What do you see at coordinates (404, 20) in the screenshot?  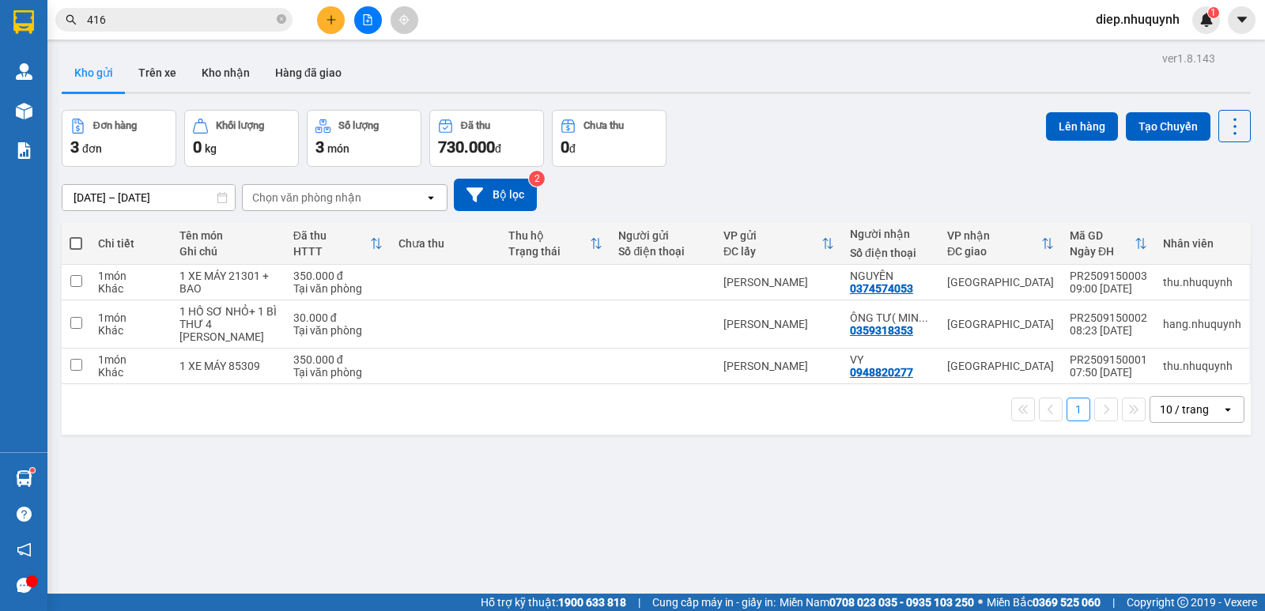 I see `button: aim` at bounding box center [404, 20].